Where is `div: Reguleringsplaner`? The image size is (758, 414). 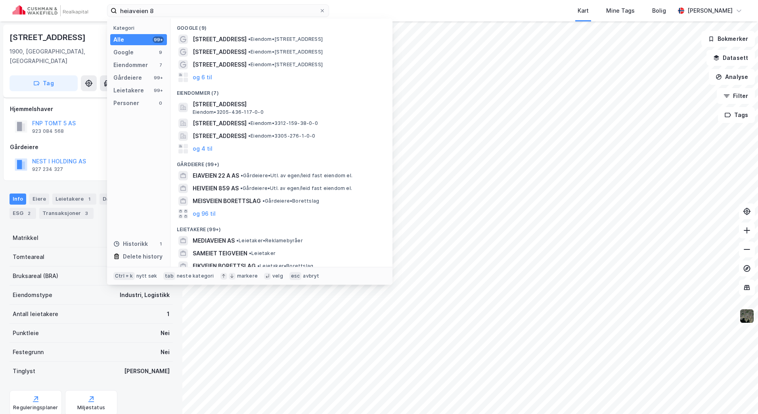 div: Reguleringsplaner is located at coordinates (35, 408).